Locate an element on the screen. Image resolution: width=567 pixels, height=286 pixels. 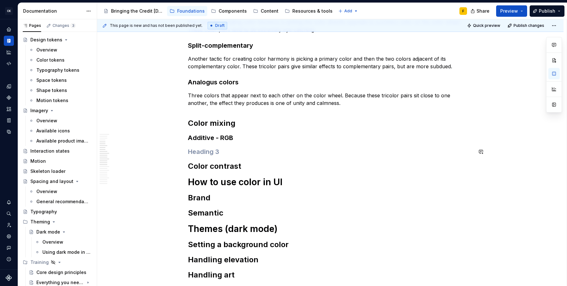
a: Code automation is located at coordinates (9, 64).